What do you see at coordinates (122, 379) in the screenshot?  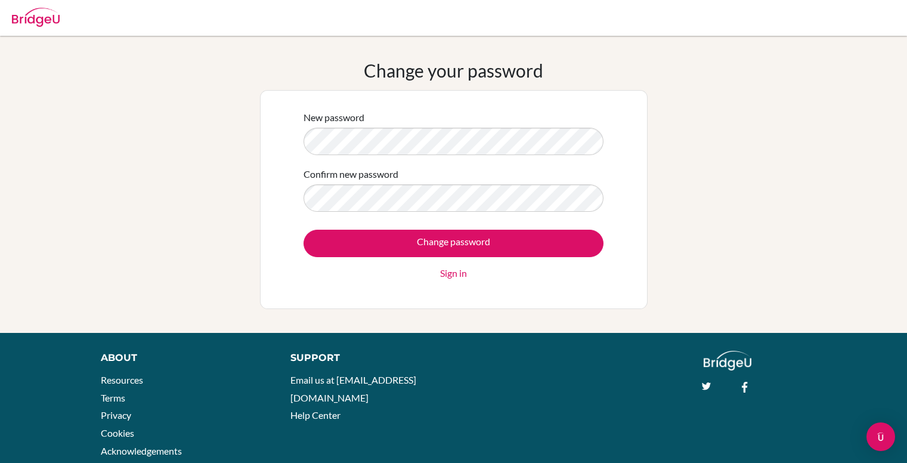 I see `a: Resources` at bounding box center [122, 379].